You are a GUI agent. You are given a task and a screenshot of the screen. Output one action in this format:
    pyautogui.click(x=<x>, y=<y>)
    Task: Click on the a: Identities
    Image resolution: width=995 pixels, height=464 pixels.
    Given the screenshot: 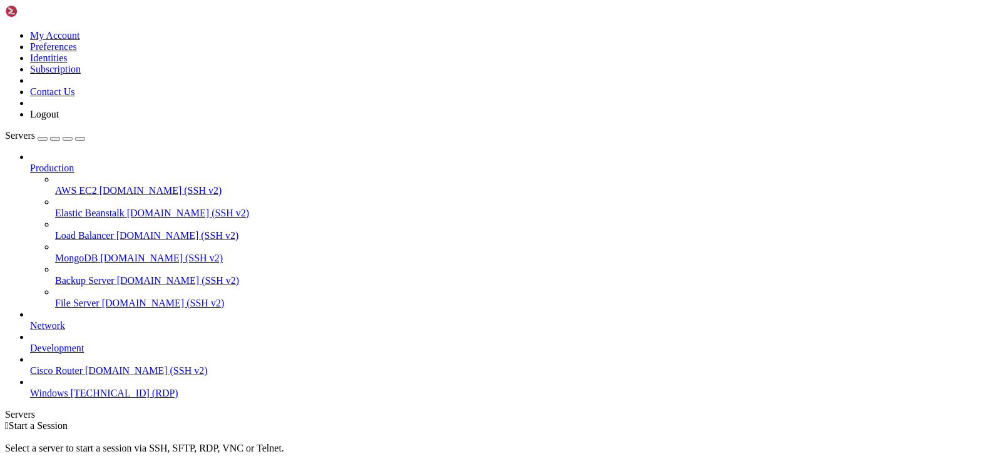 What is the action you would take?
    pyautogui.click(x=49, y=58)
    